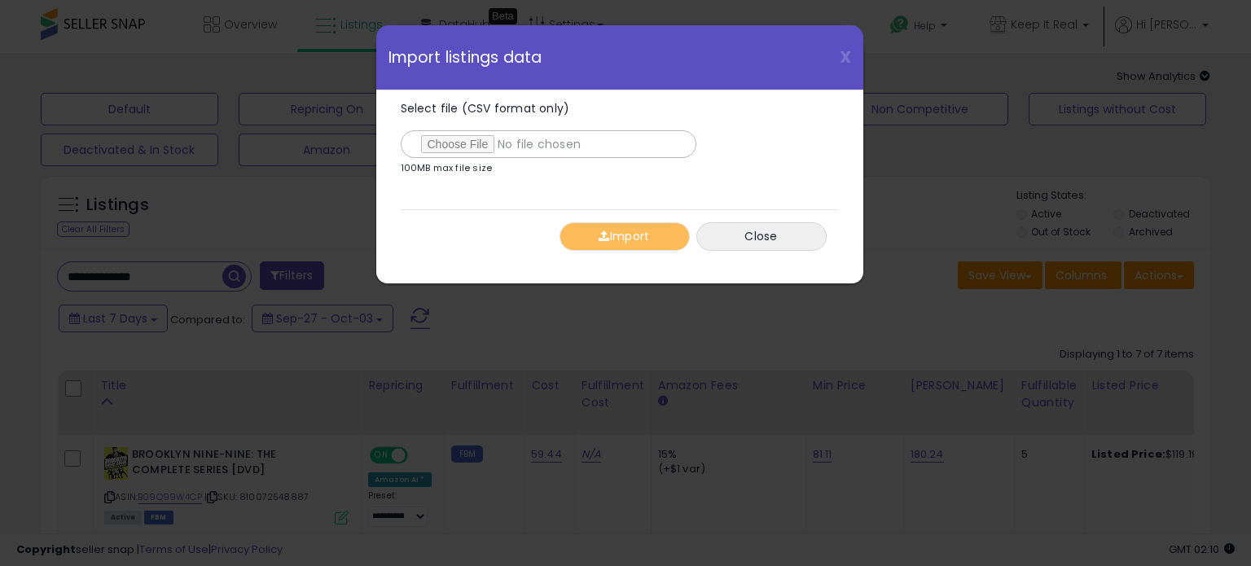 This screenshot has width=1251, height=566. What do you see at coordinates (485, 108) in the screenshot?
I see `span: Select file (CSV format only)` at bounding box center [485, 108].